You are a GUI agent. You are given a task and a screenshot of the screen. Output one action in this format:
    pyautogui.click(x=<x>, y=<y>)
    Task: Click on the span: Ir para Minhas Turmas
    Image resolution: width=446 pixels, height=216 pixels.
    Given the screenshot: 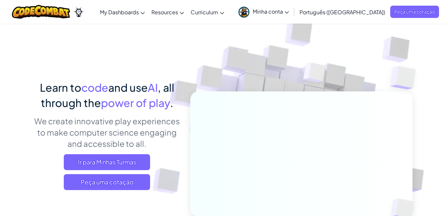 What is the action you would take?
    pyautogui.click(x=107, y=162)
    